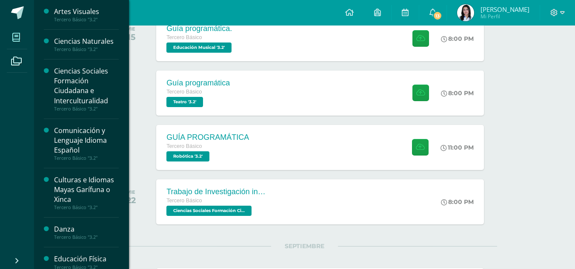 The height and width of the screenshot is (269, 575). What do you see at coordinates (86, 140) in the screenshot?
I see `div: Comunicación y Lenguaje Idioma Español` at bounding box center [86, 140].